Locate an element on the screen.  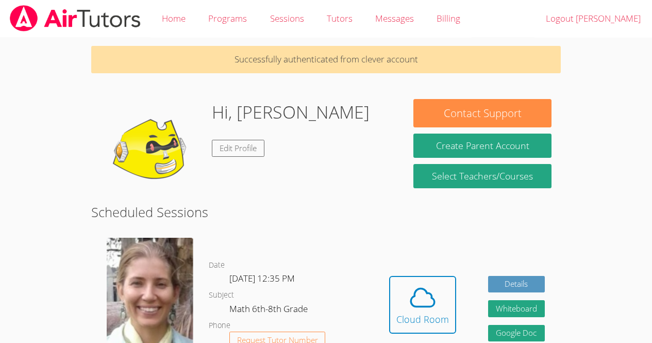
p: Successfully authenticated from clever account is located at coordinates (326, 59).